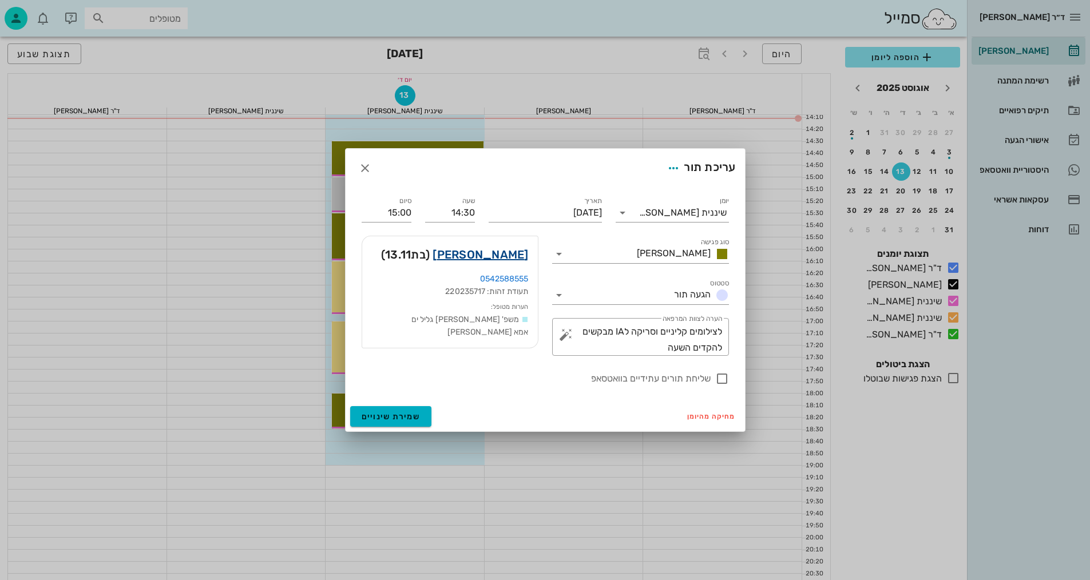 The width and height of the screenshot is (1090, 580). I want to click on label: שליחת תורים עתידיים בוואטסאפ, so click(536, 379).